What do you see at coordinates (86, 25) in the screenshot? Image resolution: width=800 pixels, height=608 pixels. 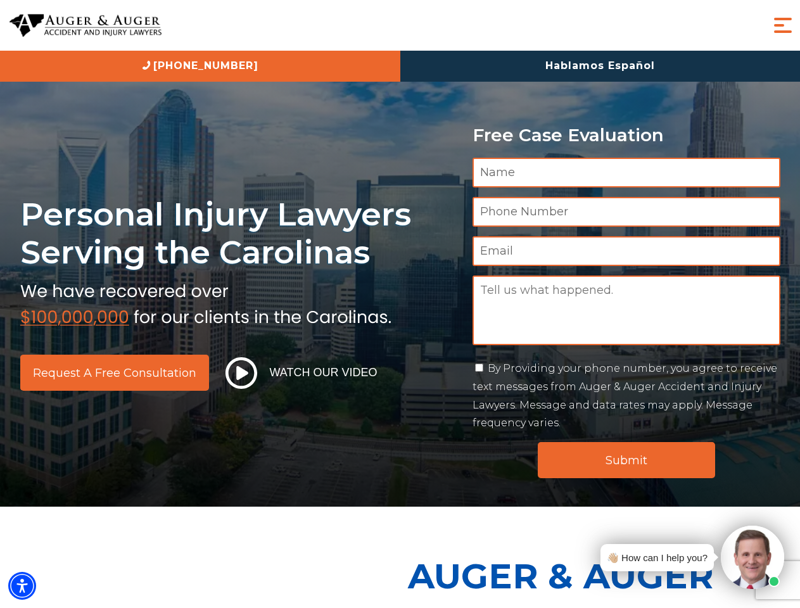 I see `img: Auger & Auger Accident and Injury Lawyers Logo` at bounding box center [86, 25].